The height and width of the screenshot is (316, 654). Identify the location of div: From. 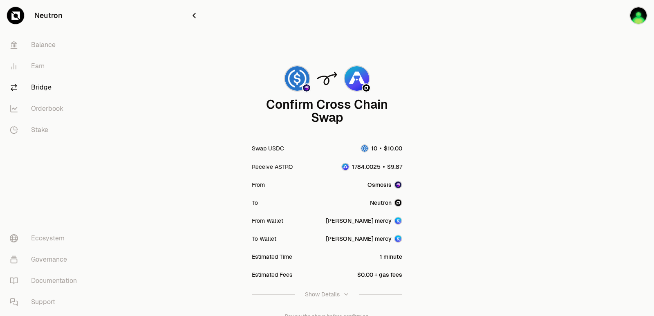
(258, 185).